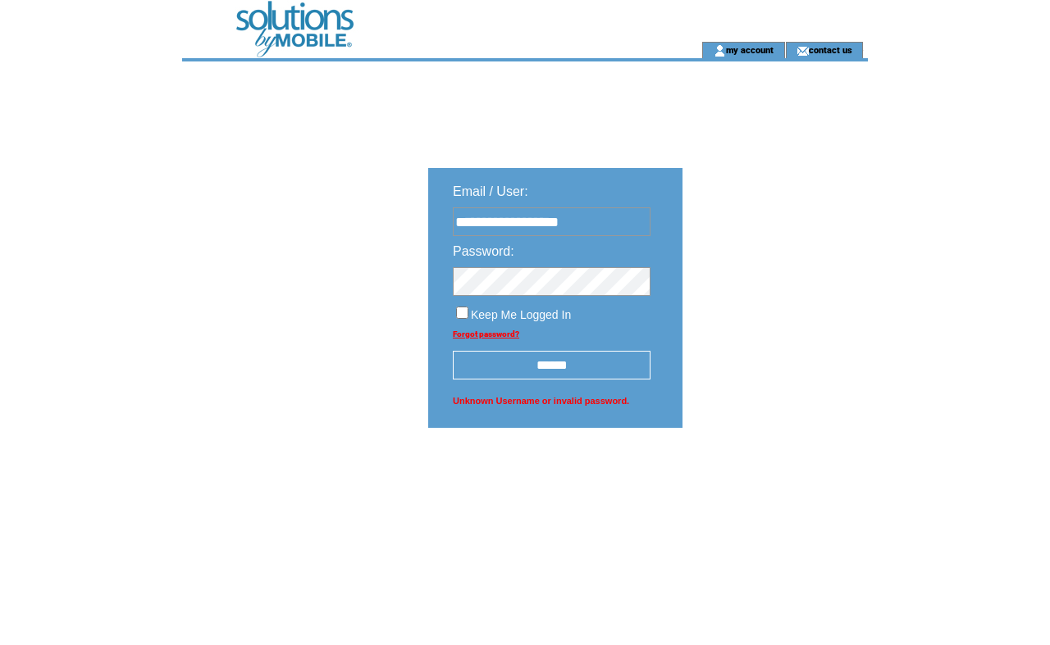 This screenshot has height=645, width=1050. What do you see at coordinates (719, 51) in the screenshot?
I see `img: account_icon.gif` at bounding box center [719, 51].